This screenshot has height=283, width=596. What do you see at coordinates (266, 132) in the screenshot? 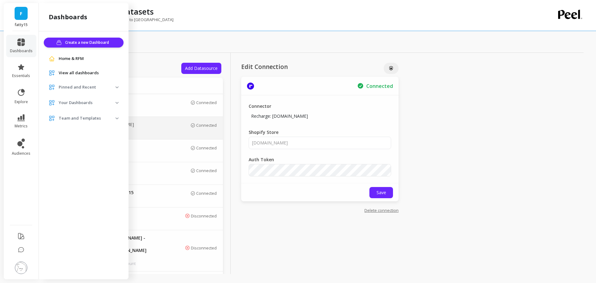
I see `label: Shopify Store` at bounding box center [266, 132].